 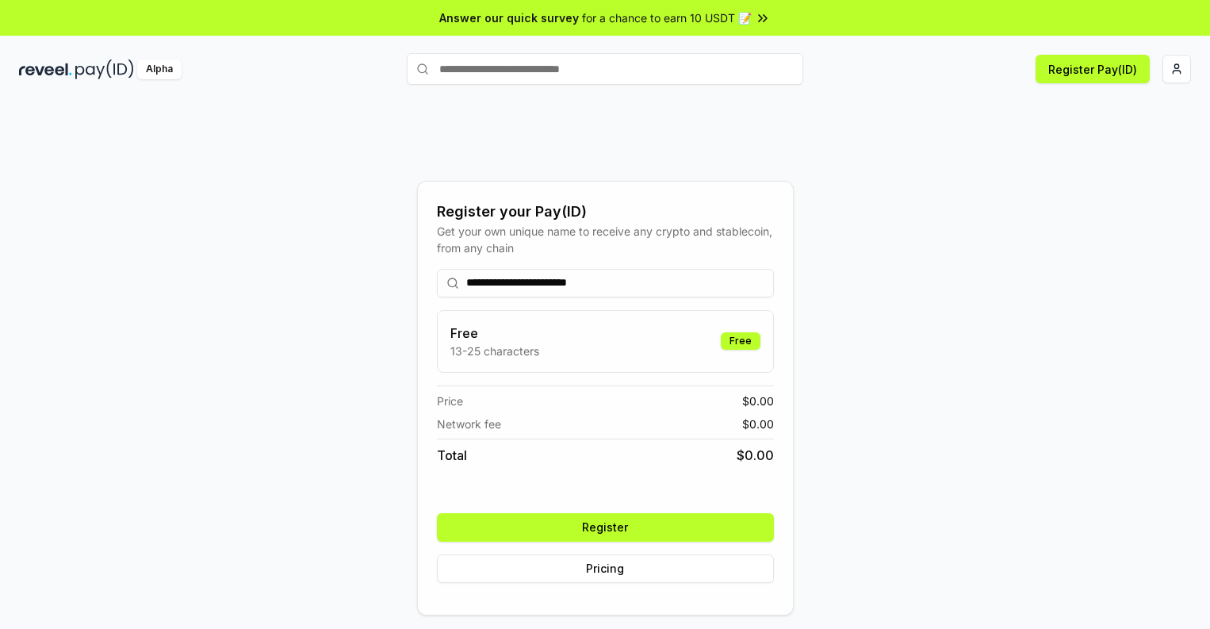 What do you see at coordinates (105, 69) in the screenshot?
I see `img: pay_id` at bounding box center [105, 69].